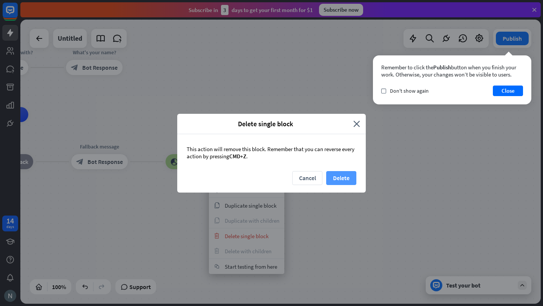 The height and width of the screenshot is (306, 543). Describe the element at coordinates (342, 178) in the screenshot. I see `button: Delete` at that location.